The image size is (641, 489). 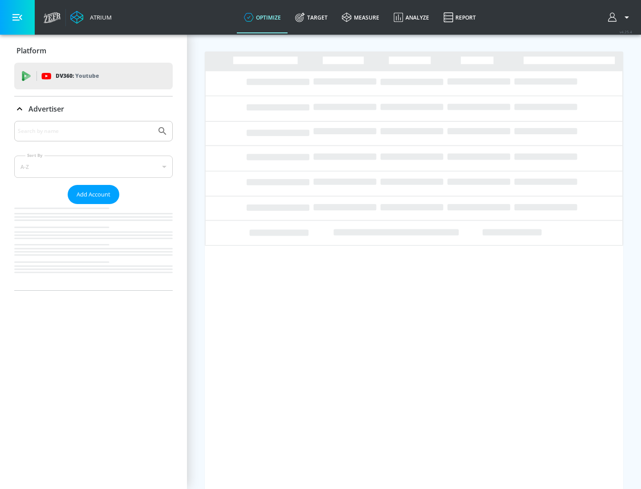 What do you see at coordinates (46, 109) in the screenshot?
I see `p: Advertiser` at bounding box center [46, 109].